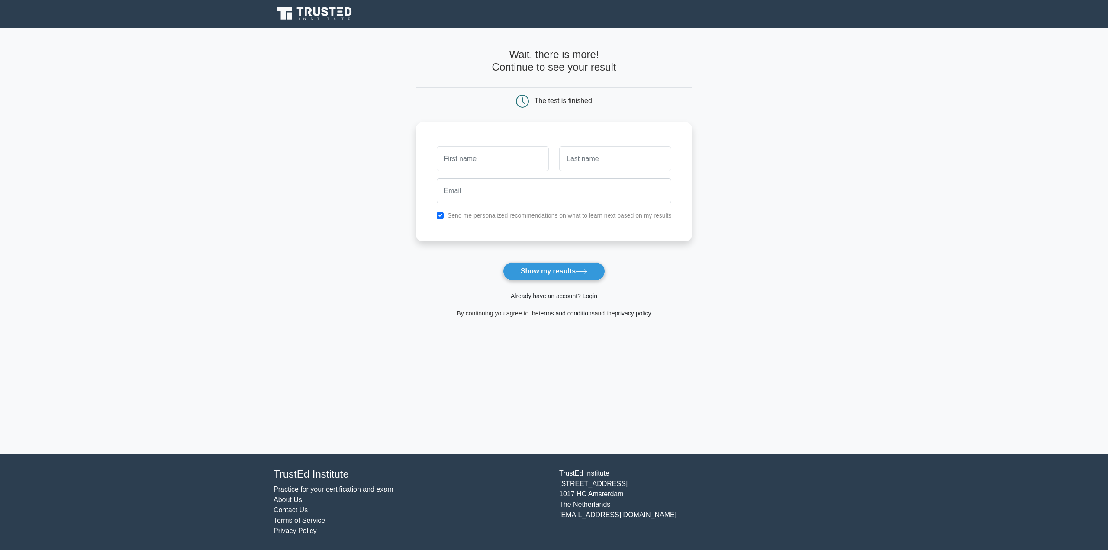  Describe the element at coordinates (333, 489) in the screenshot. I see `a: Practice for your certification and exam` at that location.